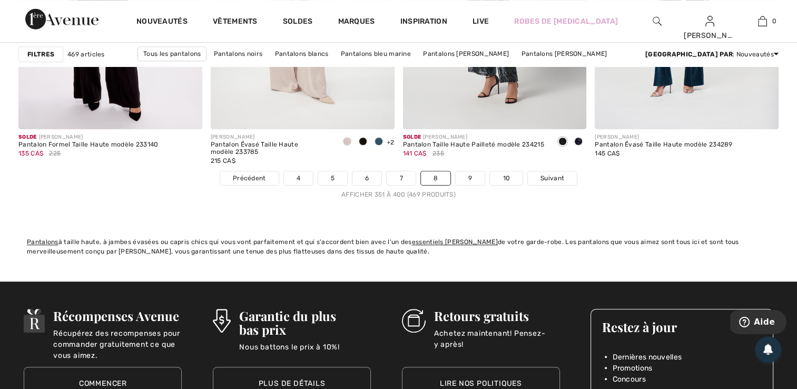  What do you see at coordinates (235, 22) in the screenshot?
I see `a: Vêtements` at bounding box center [235, 22].